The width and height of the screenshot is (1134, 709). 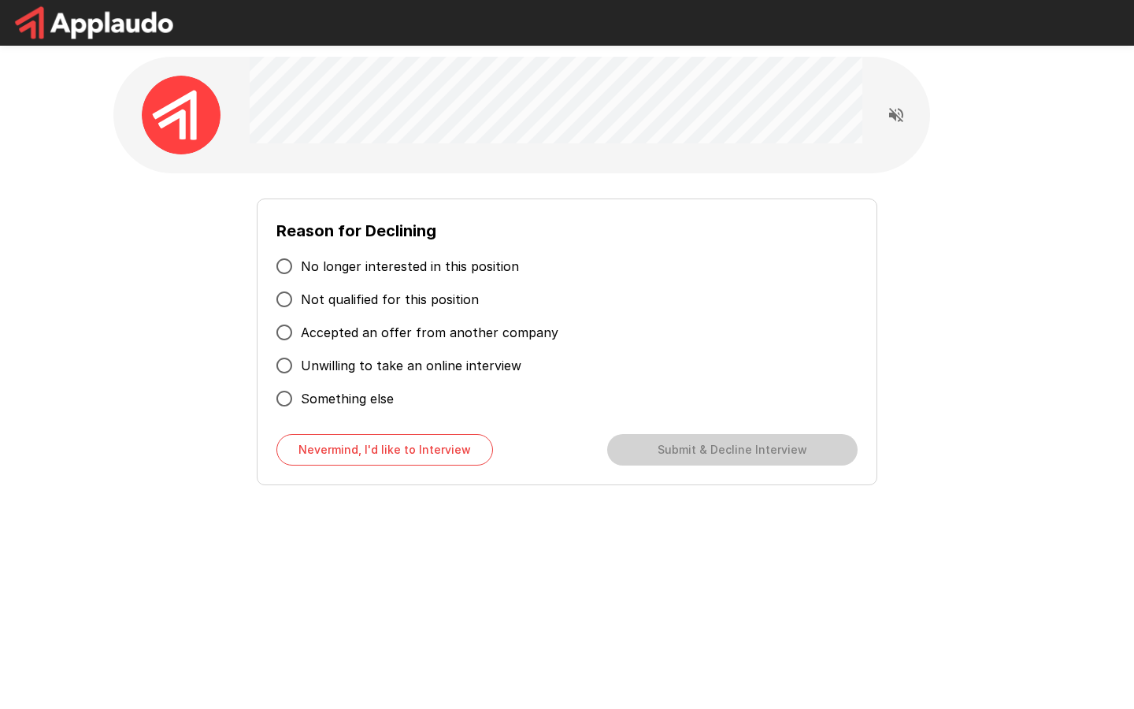 What do you see at coordinates (347, 398) in the screenshot?
I see `span: Something else` at bounding box center [347, 398].